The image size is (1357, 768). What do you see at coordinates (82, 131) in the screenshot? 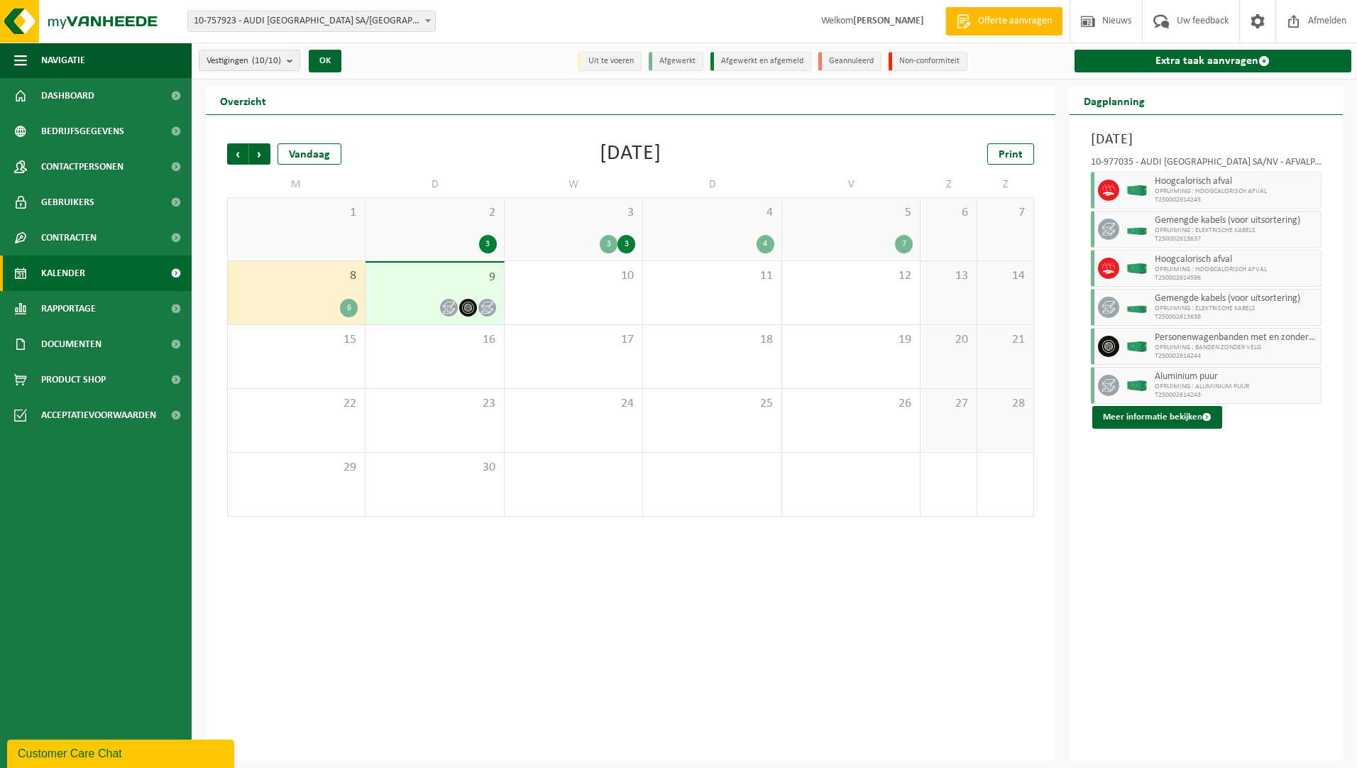
I see `span: Bedrijfsgegevens` at bounding box center [82, 131].